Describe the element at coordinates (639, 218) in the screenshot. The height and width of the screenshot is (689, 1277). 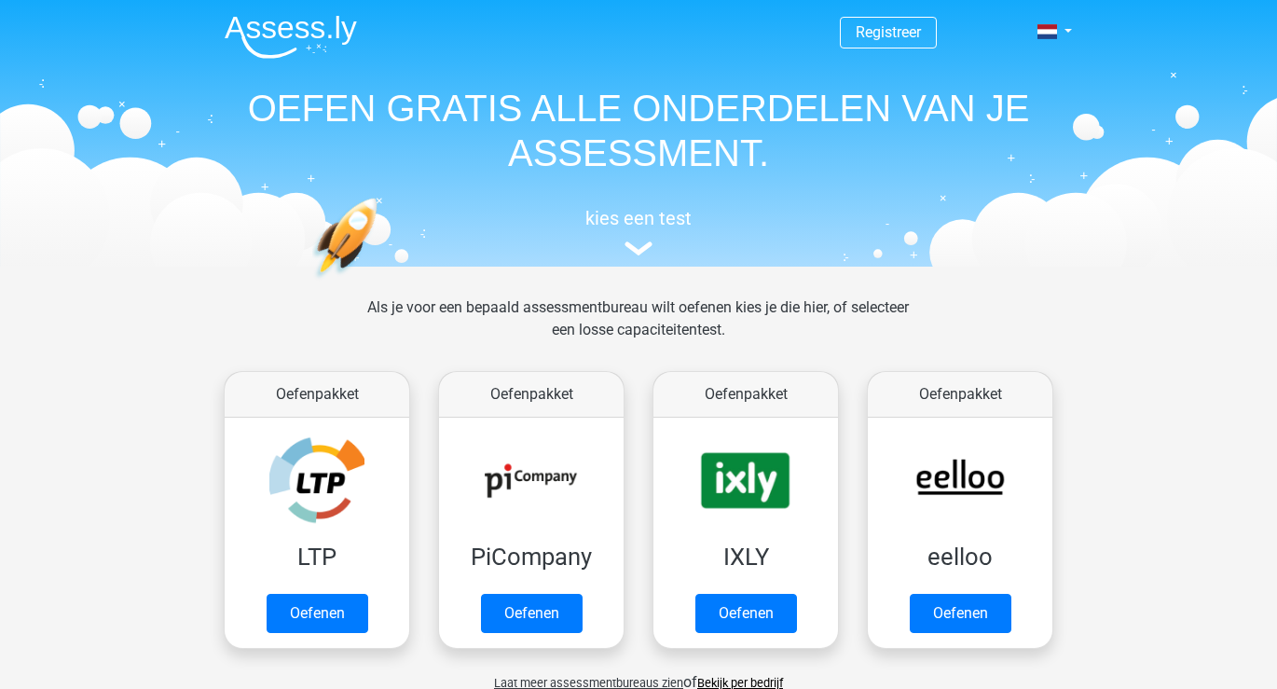
I see `h5: kies een test` at that location.